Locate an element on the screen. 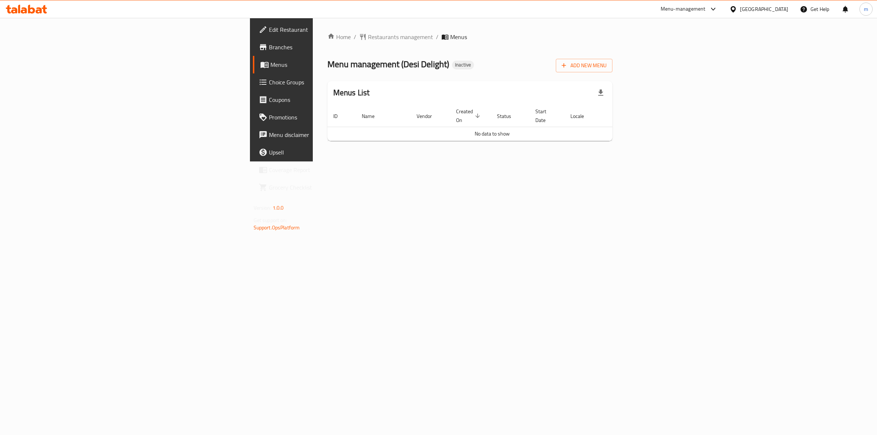  nav: breadcrumb is located at coordinates (470, 37).